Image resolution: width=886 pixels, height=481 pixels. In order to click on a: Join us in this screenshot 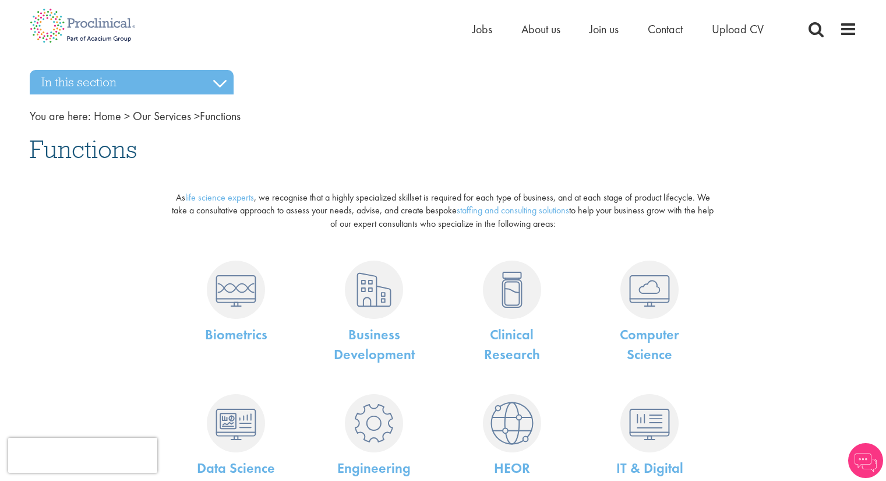, I will do `click(604, 29)`.